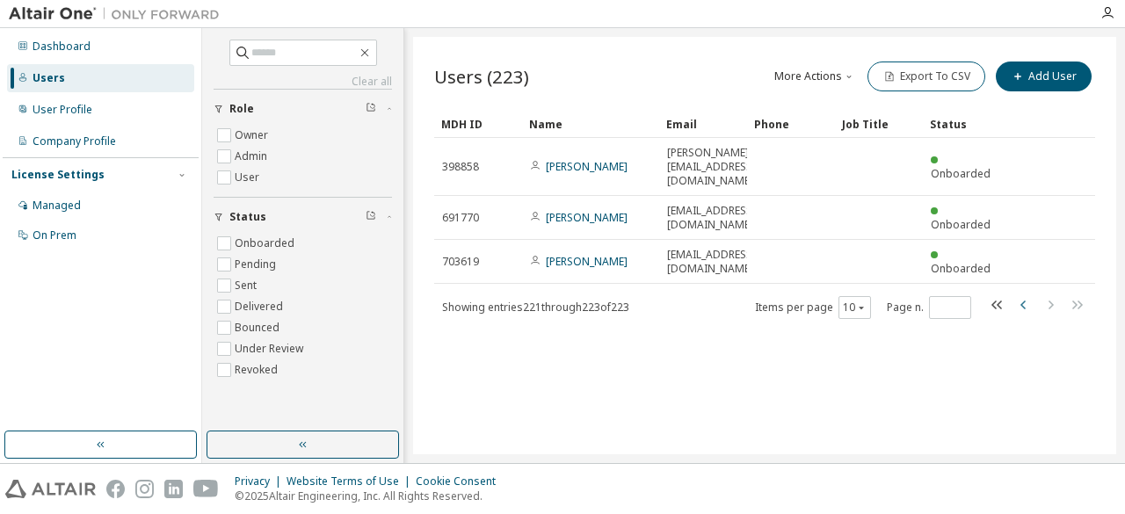  Describe the element at coordinates (62, 47) in the screenshot. I see `div: Dashboard` at that location.